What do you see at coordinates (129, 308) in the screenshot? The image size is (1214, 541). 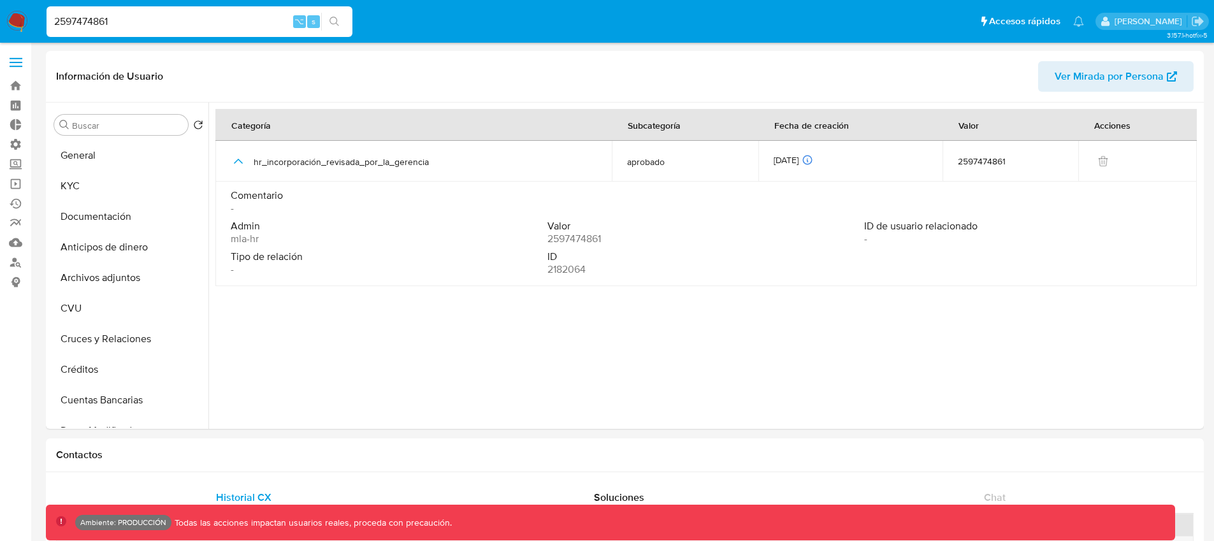 I see `button: CVU` at bounding box center [129, 308].